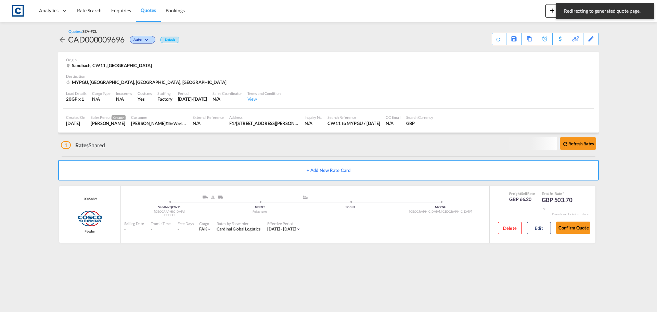  Describe the element at coordinates (203, 228) in the screenshot. I see `span: FAK` at that location.